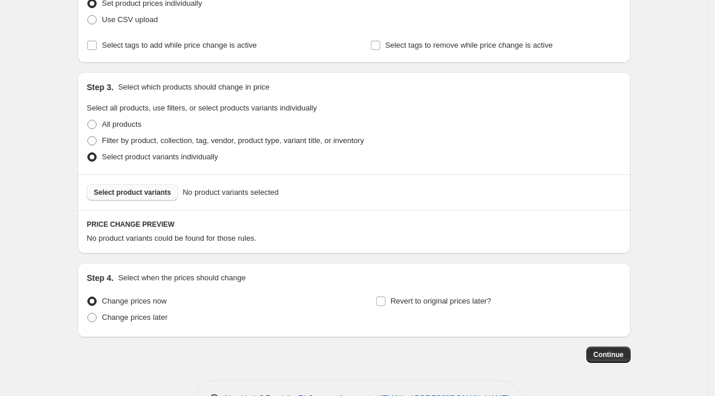 This screenshot has width=715, height=396. What do you see at coordinates (100, 278) in the screenshot?
I see `h2: Step 4.` at bounding box center [100, 278].